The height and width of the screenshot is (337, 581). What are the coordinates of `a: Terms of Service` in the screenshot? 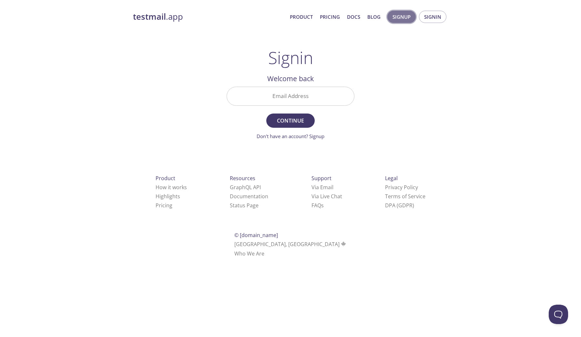 It's located at (405, 196).